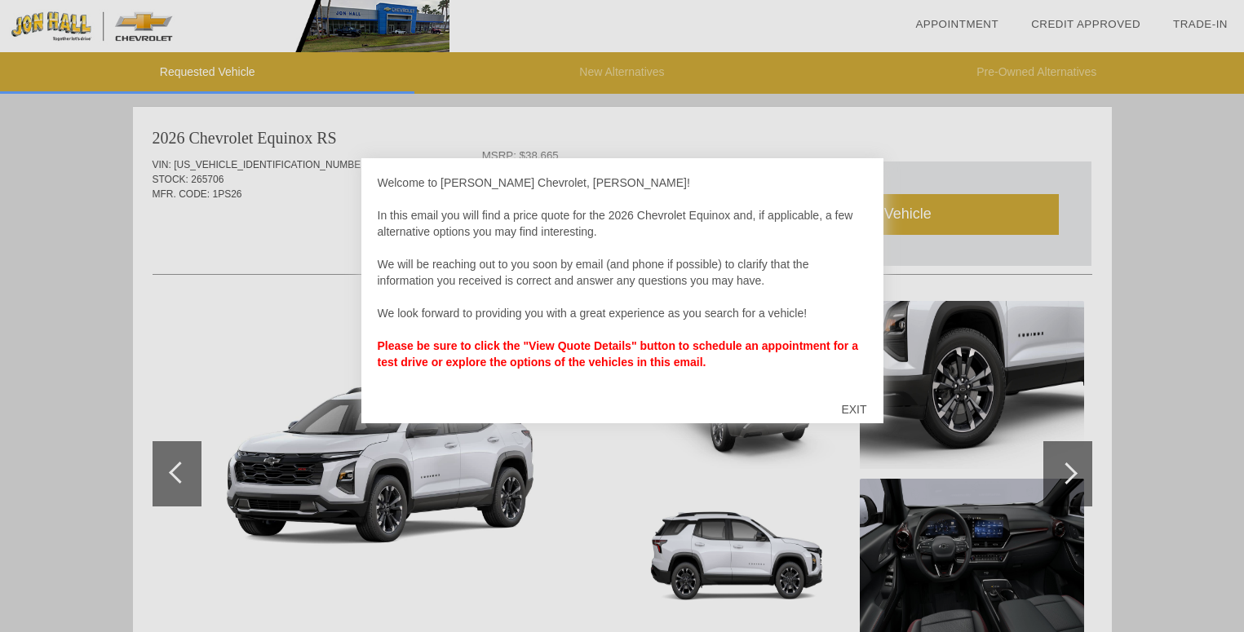  What do you see at coordinates (1086, 24) in the screenshot?
I see `a: Credit Approved` at bounding box center [1086, 24].